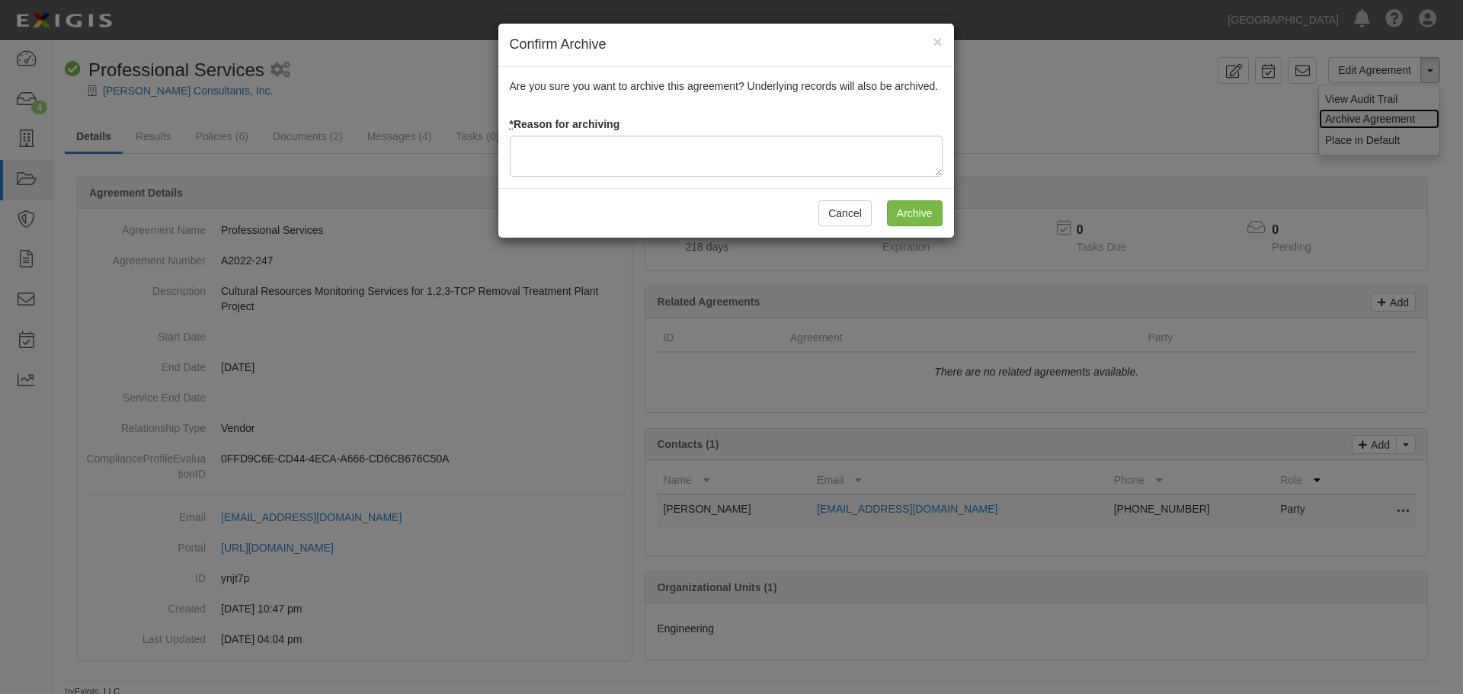 The width and height of the screenshot is (1463, 694). Describe the element at coordinates (726, 45) in the screenshot. I see `h4: Confirm Archive` at that location.